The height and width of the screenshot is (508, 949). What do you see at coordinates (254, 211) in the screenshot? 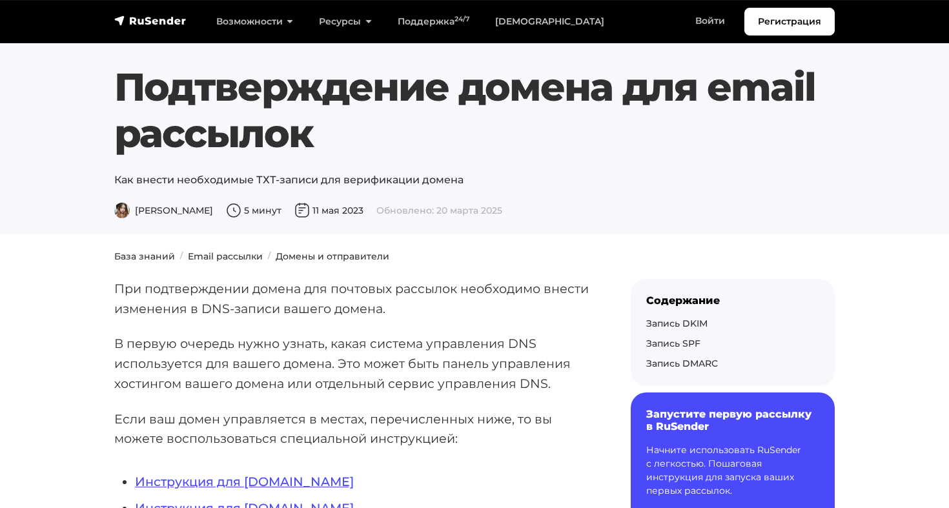
I see `span: 5 минут` at bounding box center [254, 211].